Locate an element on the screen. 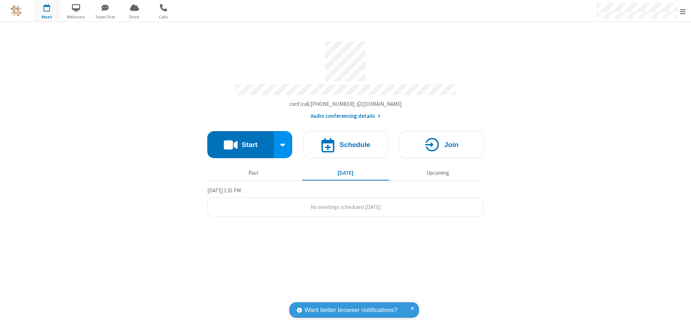 The image size is (691, 330). span: Calls is located at coordinates (163, 17).